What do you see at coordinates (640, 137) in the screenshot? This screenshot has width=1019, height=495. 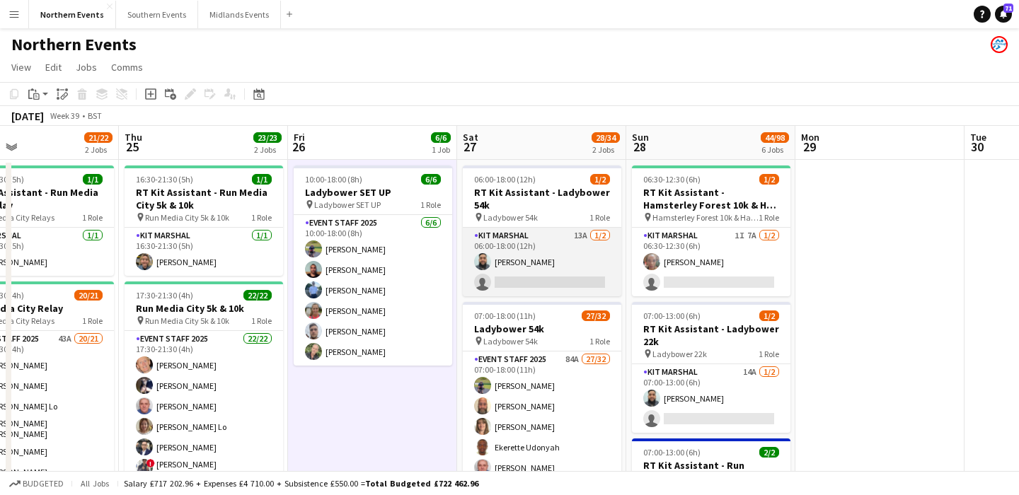 I see `span: Sun` at bounding box center [640, 137].